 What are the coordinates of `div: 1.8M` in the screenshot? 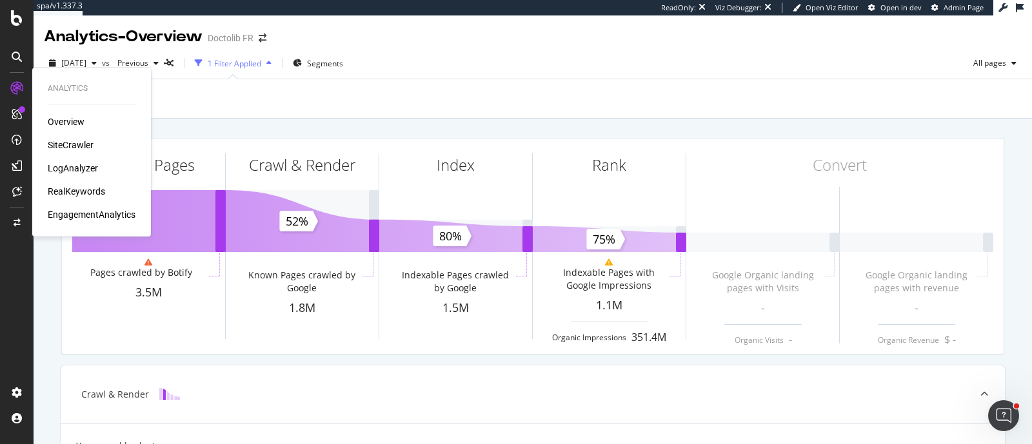 It's located at (302, 308).